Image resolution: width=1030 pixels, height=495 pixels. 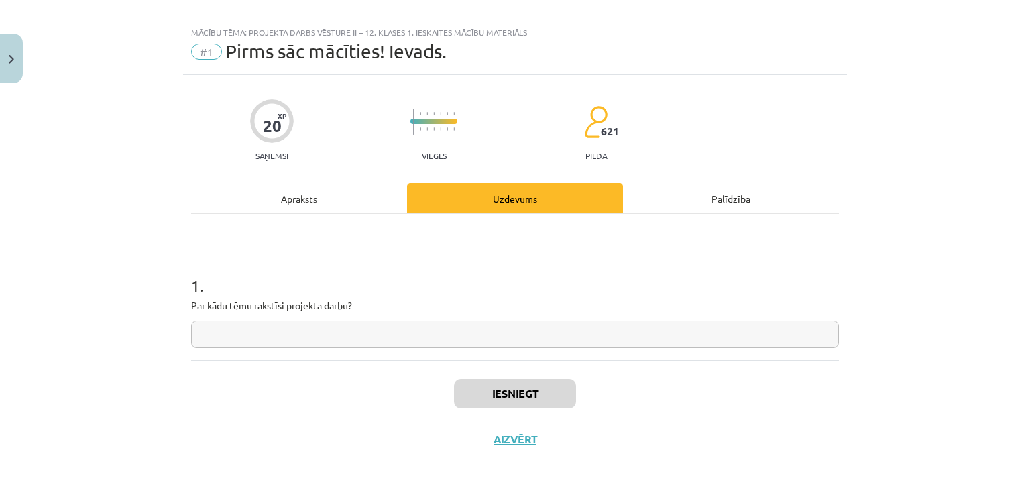 I want to click on img: icon-close-lesson-0947bae3869378f0d4975bcd49f059093ad1ed9edebbc8119c70593378902aed.svg, so click(x=11, y=59).